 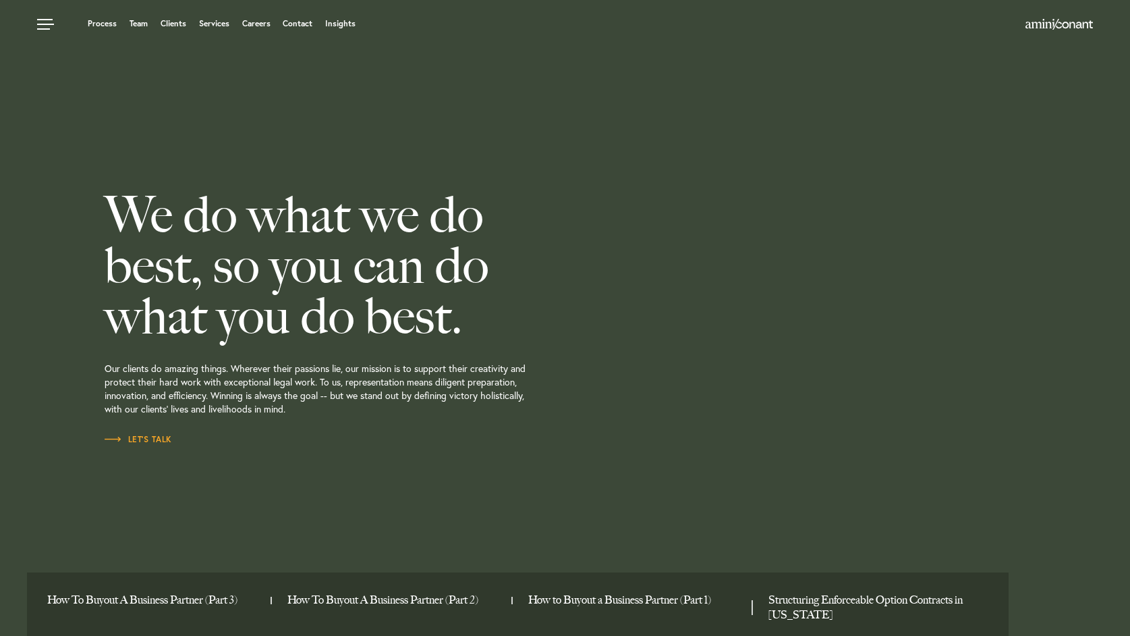 I want to click on a: Process, so click(x=102, y=24).